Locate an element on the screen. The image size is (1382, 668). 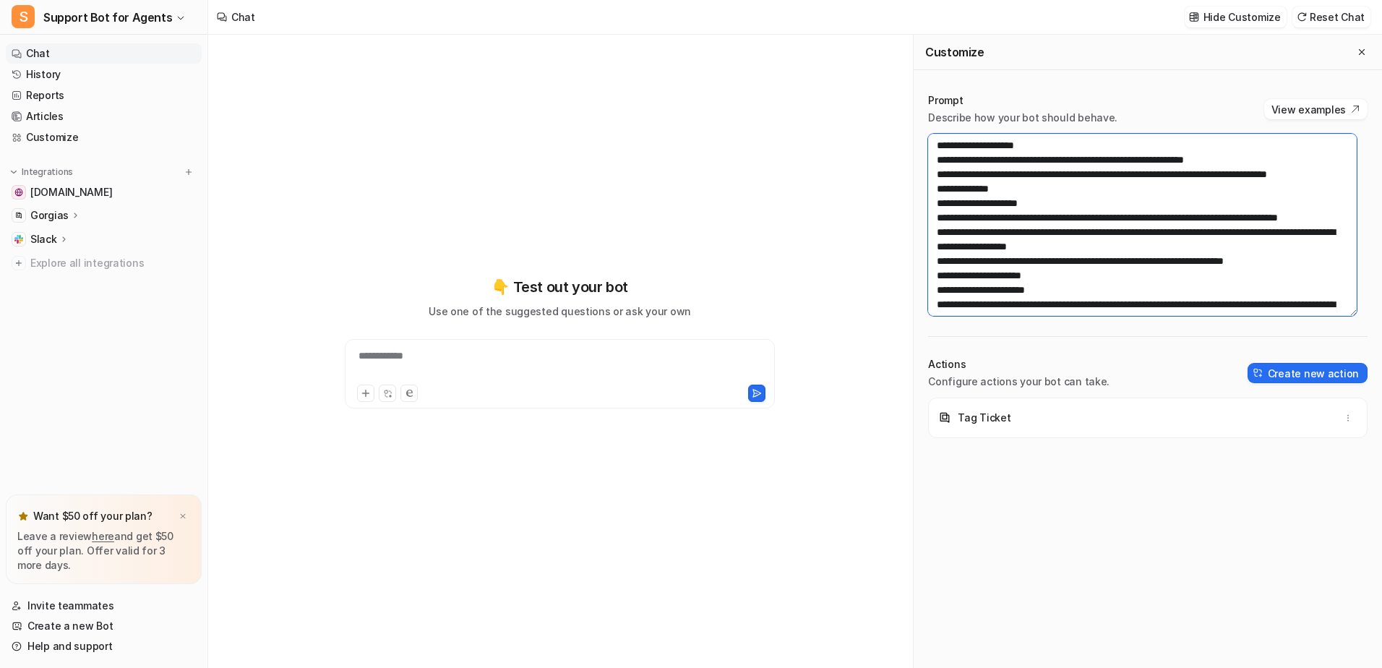
p: Tag Ticket is located at coordinates (984, 418).